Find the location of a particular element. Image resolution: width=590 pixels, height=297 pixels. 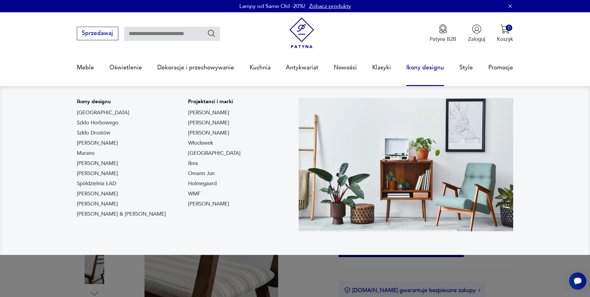

img: Ikona koszyka is located at coordinates (505, 29).